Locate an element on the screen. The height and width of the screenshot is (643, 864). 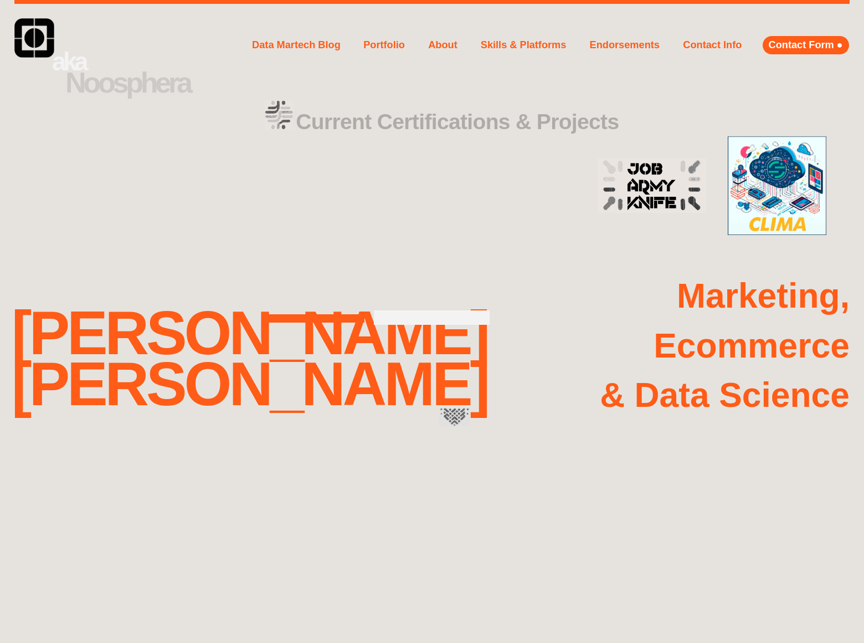
strong: Current Certifications & Projects is located at coordinates (457, 121).